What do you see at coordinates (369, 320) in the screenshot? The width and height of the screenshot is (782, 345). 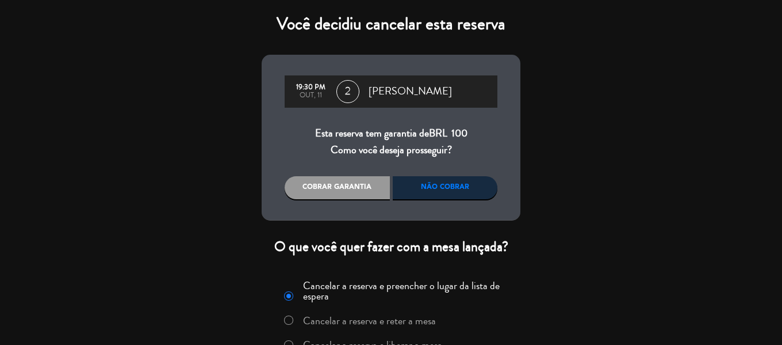 I see `label: Cancelar a reserva e reter a mesa` at bounding box center [369, 320].